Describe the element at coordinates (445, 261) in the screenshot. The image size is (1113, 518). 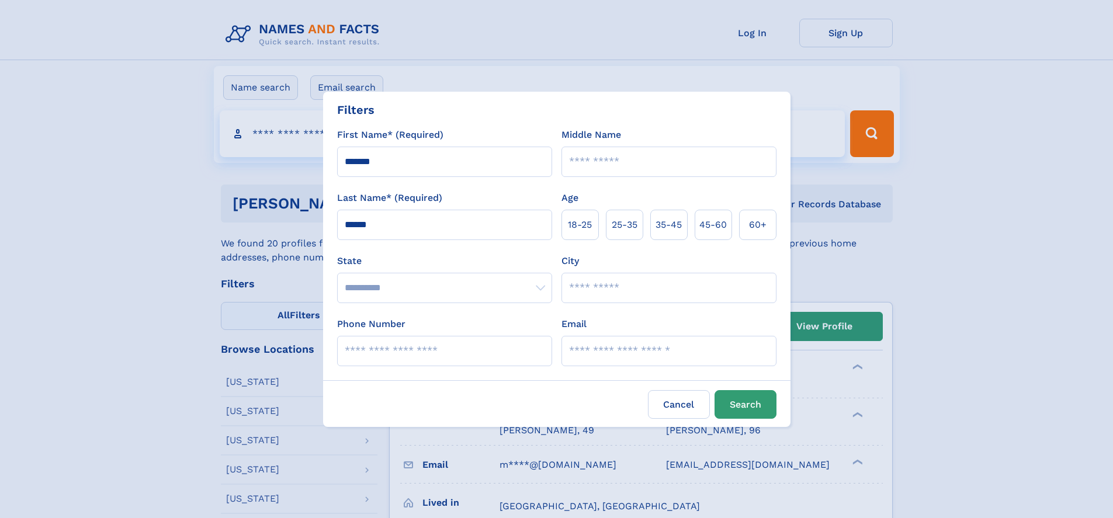
I see `label: State` at that location.